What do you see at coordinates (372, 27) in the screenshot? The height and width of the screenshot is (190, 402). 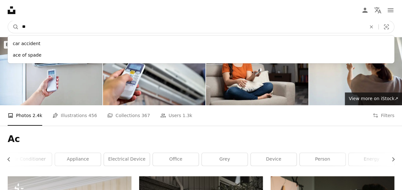 I see `button: Clear` at bounding box center [372, 27].